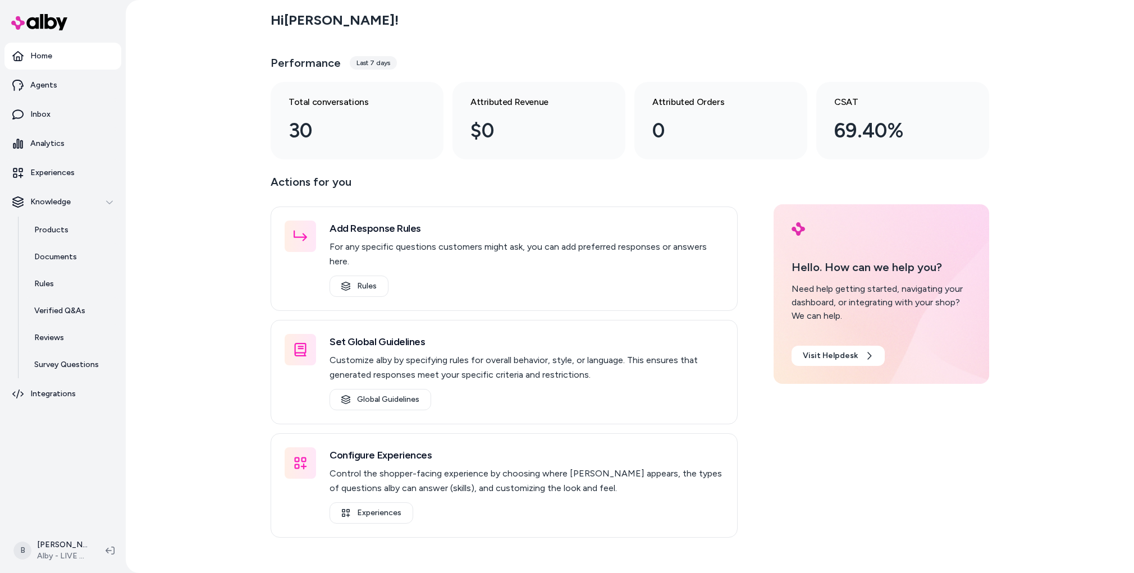 The width and height of the screenshot is (1134, 573). Describe the element at coordinates (526, 254) in the screenshot. I see `p: For any specific questions customers might ask, you can add preferred responses or answers here.` at that location.